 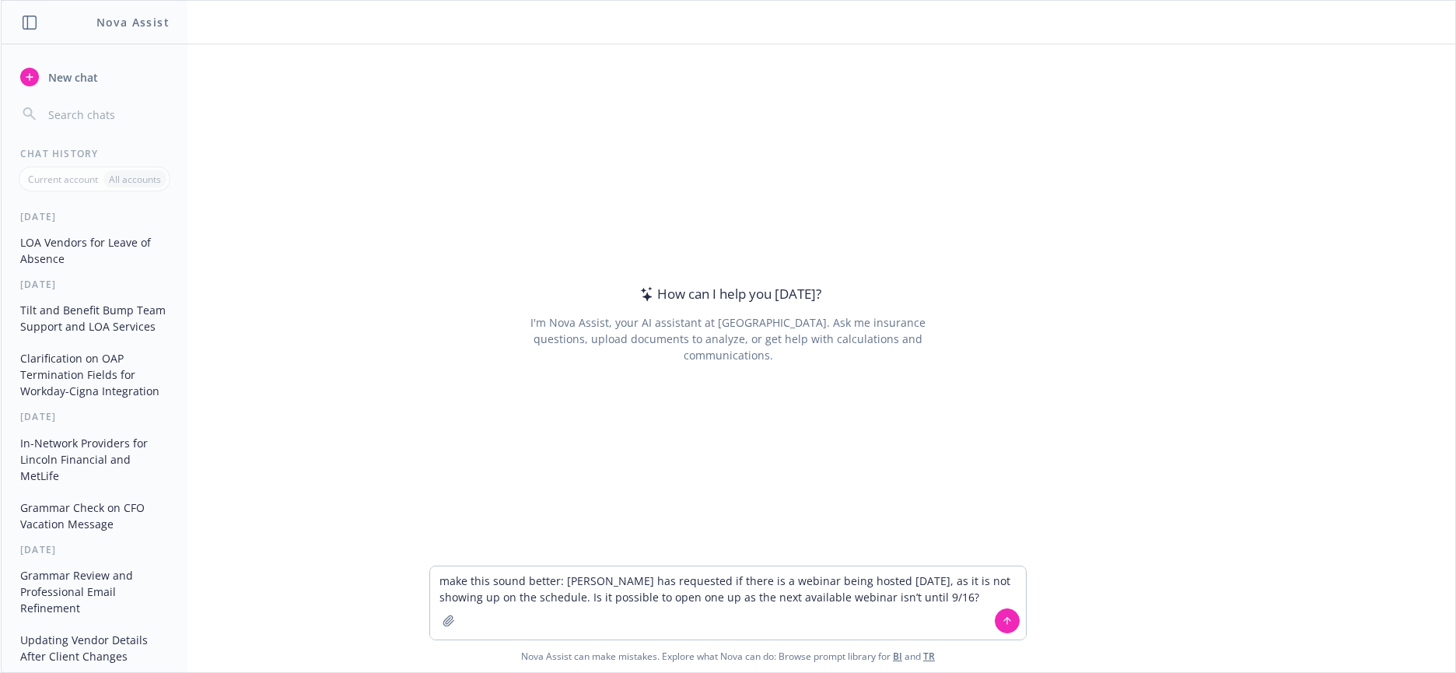 I want to click on button: New chat, so click(x=94, y=77).